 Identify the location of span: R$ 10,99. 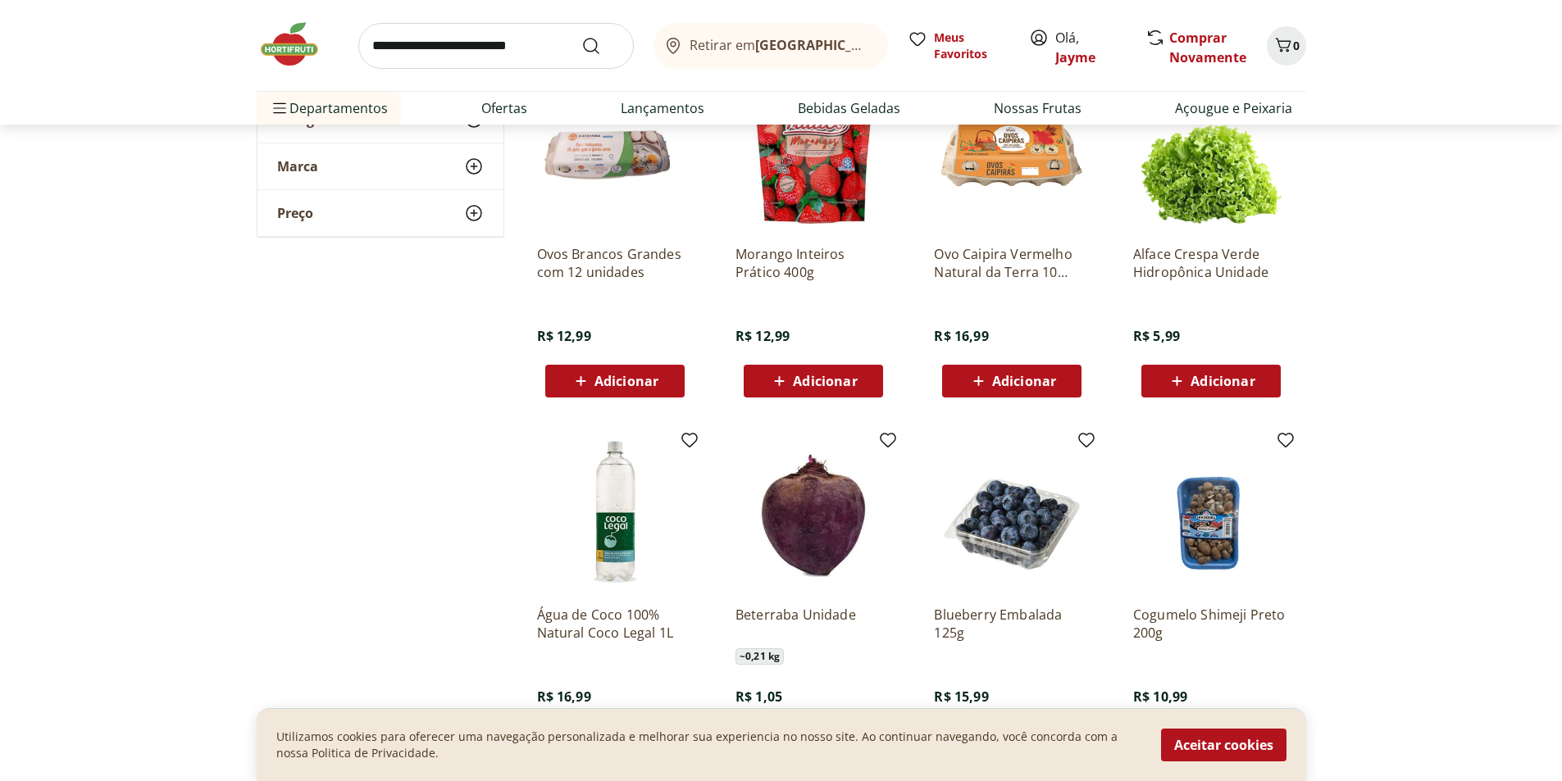
(1160, 697).